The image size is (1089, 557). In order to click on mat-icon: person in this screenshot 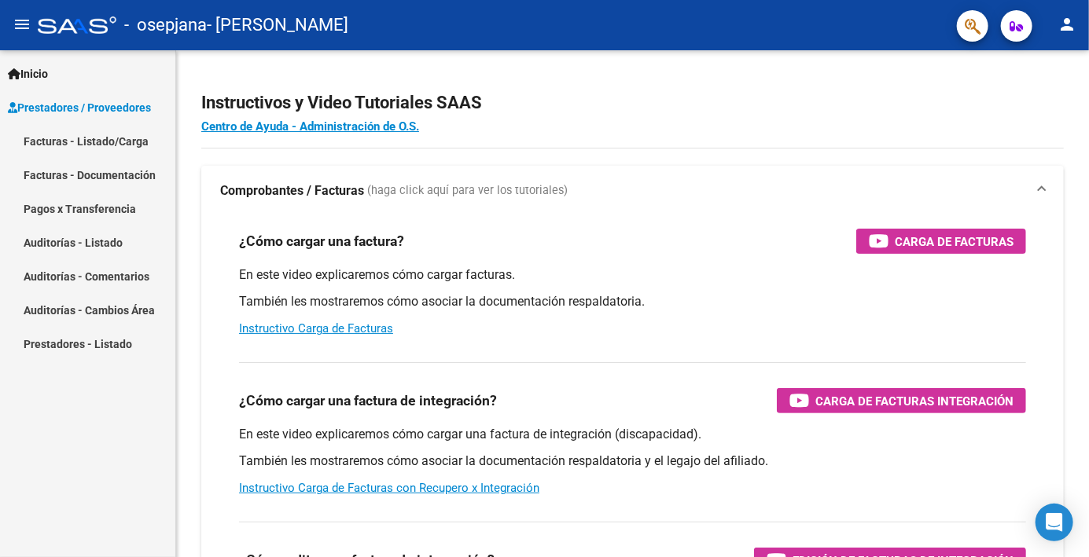, I will do `click(1067, 24)`.